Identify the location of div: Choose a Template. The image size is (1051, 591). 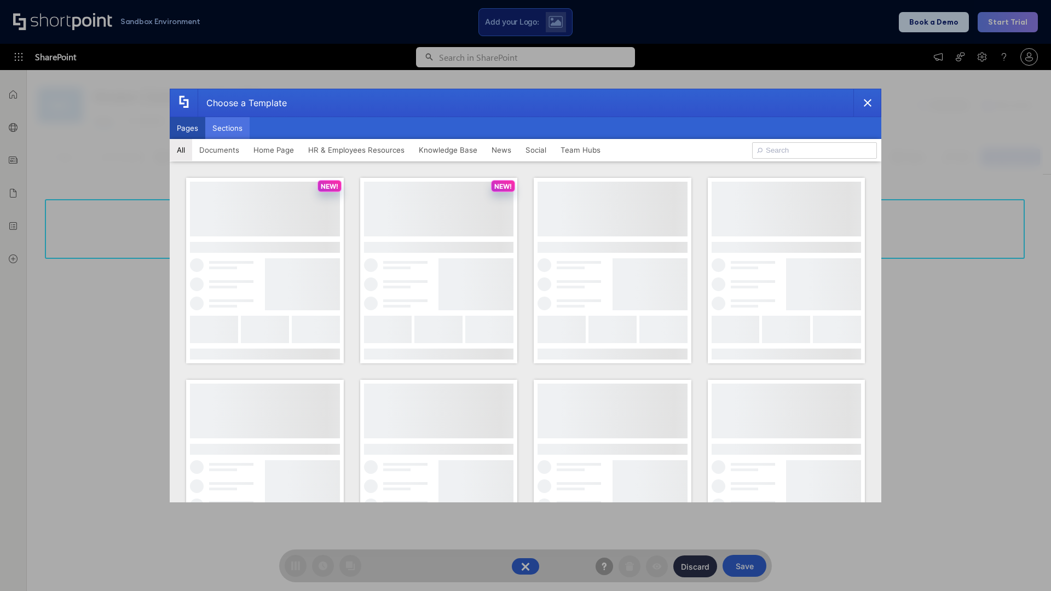
(242, 103).